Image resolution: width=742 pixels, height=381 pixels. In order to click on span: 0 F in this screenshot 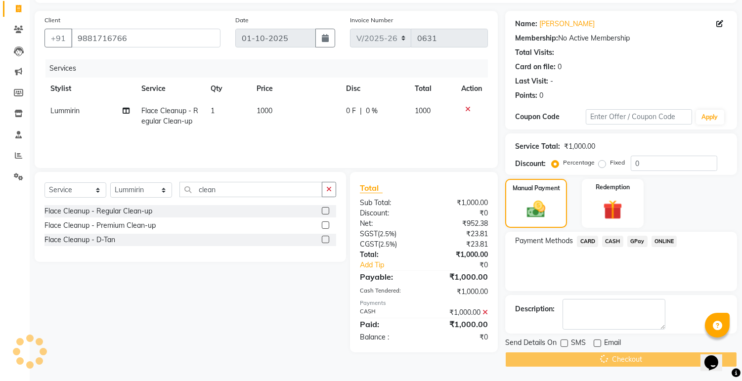, I will do `click(351, 111)`.